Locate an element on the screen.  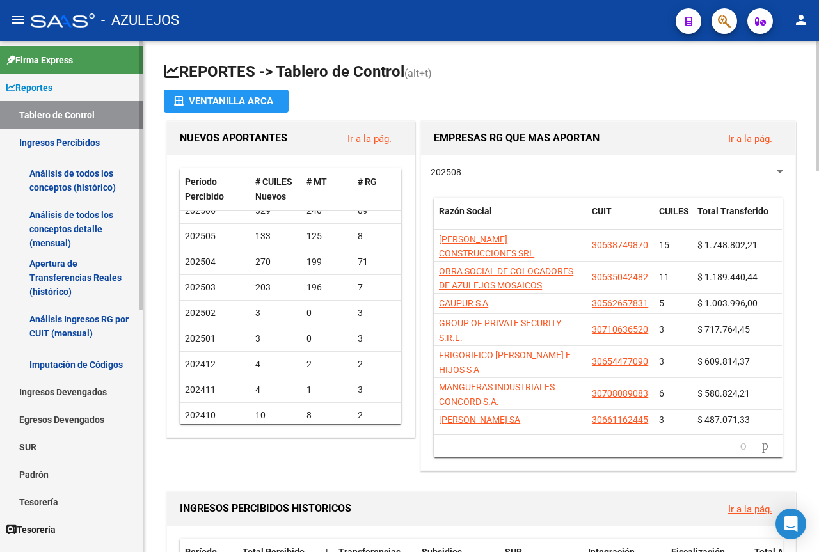
span: 202411 is located at coordinates (200, 390).